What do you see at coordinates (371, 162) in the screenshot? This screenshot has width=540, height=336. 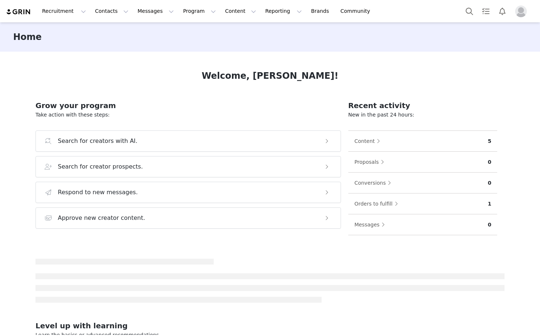 I see `button: Proposals` at bounding box center [371, 162].